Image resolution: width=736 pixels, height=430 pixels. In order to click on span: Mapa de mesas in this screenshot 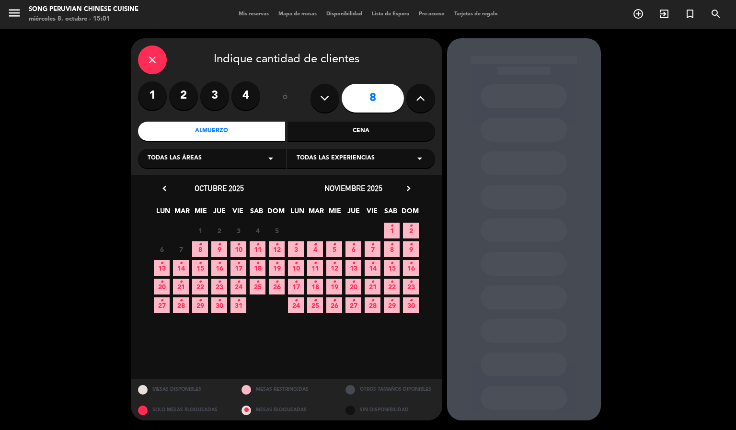, I will do `click(298, 14)`.